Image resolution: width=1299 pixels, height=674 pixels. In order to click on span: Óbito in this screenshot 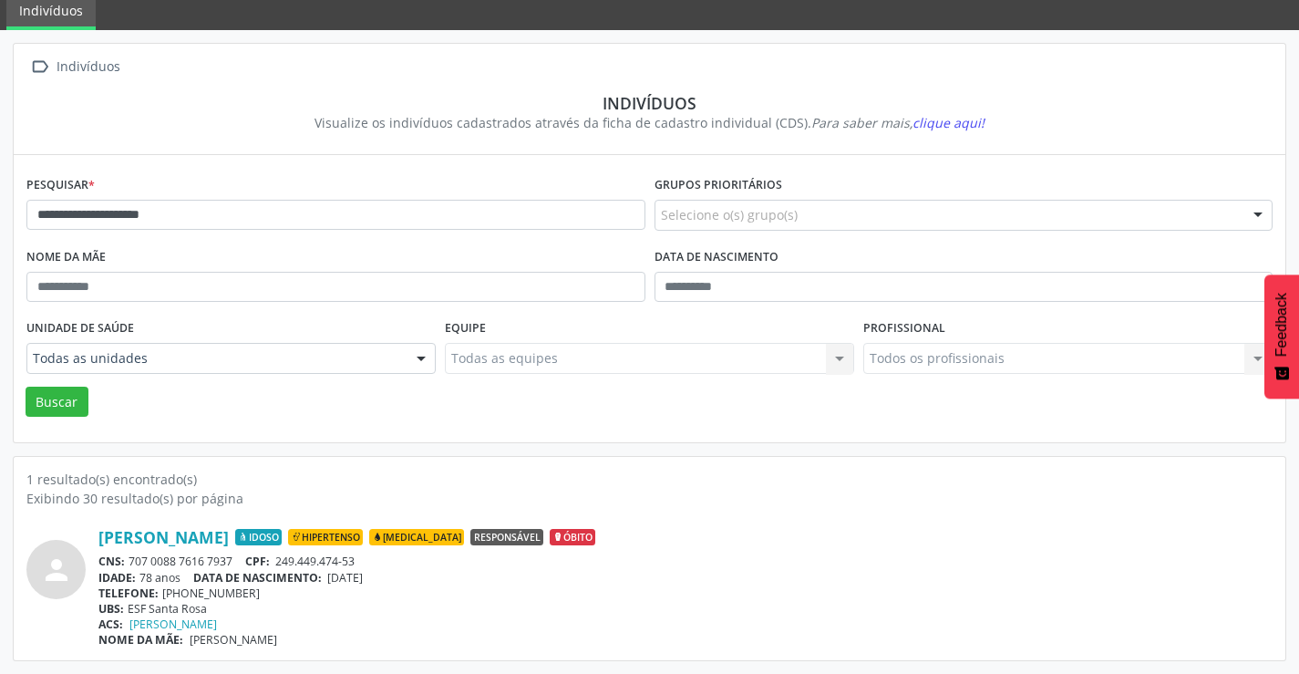, I will do `click(573, 537)`.